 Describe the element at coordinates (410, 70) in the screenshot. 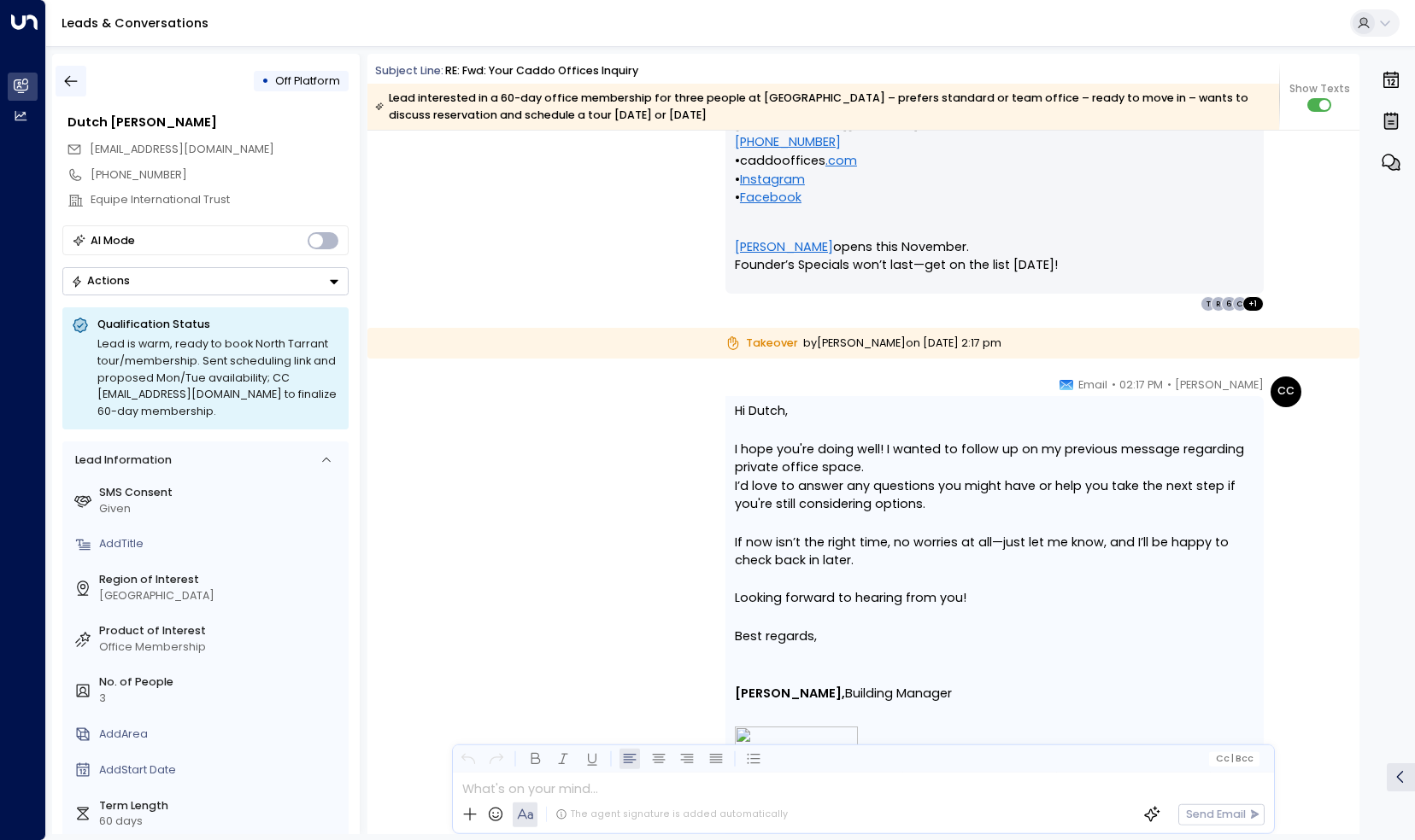

I see `span: Subject Line:` at that location.